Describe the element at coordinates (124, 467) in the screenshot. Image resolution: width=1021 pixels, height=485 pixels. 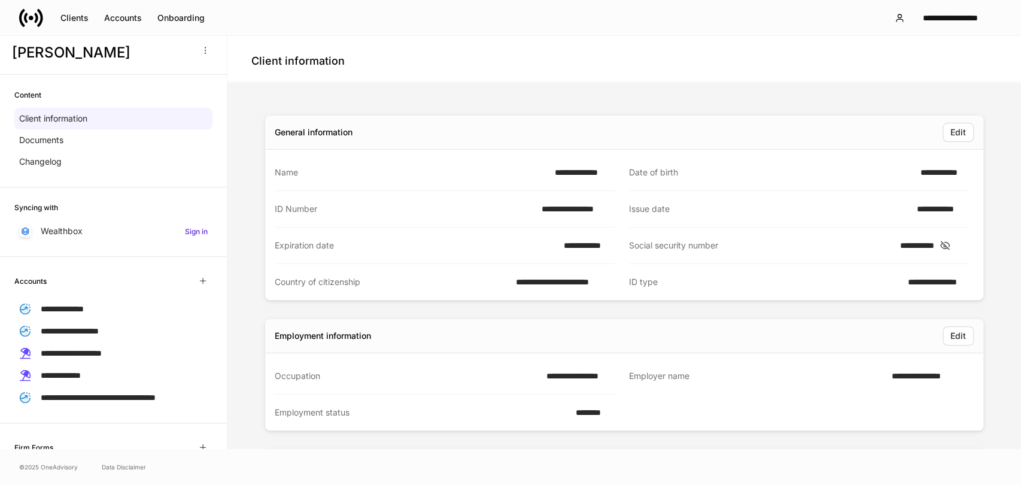
I see `a: Data Disclaimer` at that location.